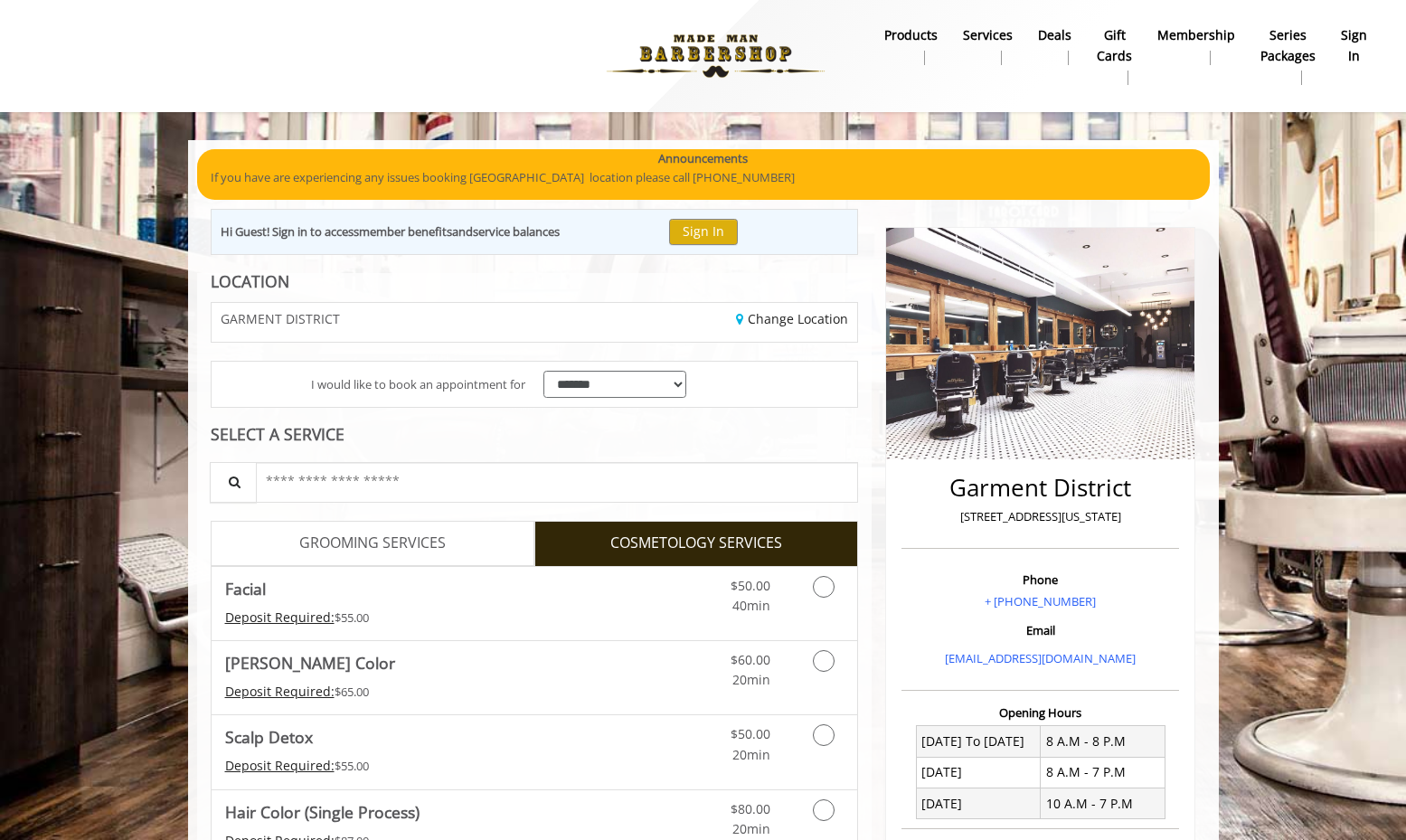  I want to click on a: Series packagesSeries packages, so click(1287, 56).